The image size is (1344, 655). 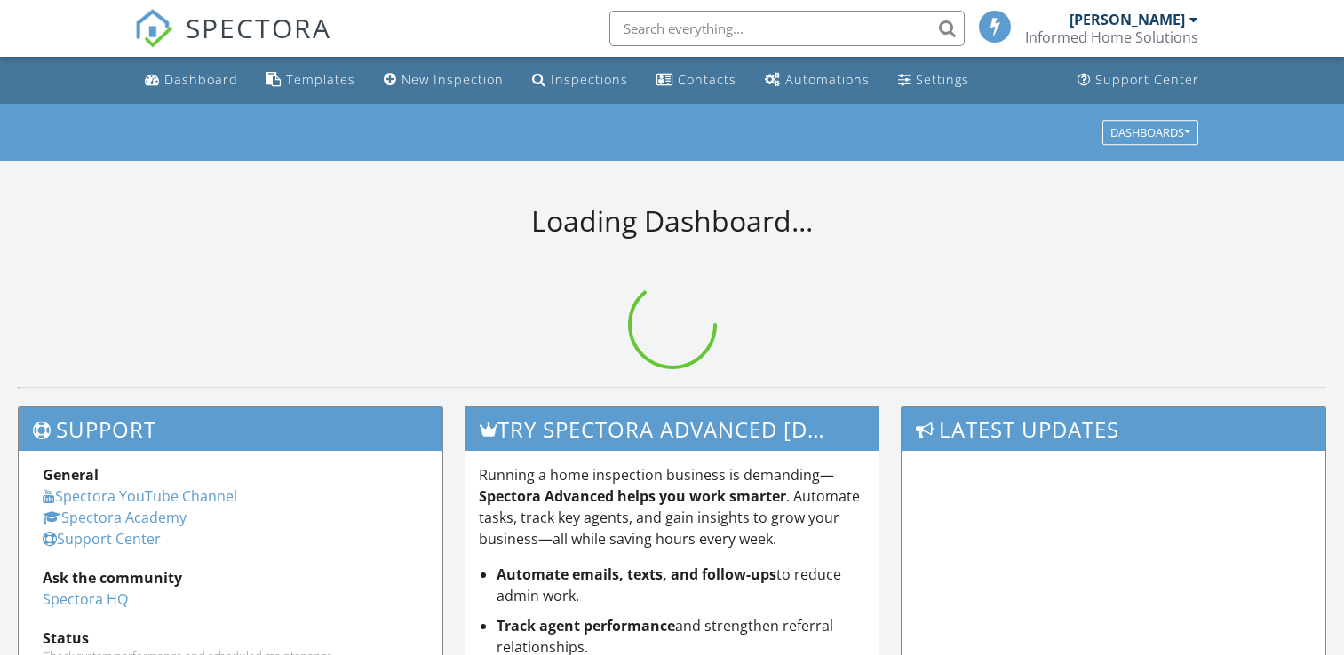 I want to click on input: Search everything..., so click(x=787, y=28).